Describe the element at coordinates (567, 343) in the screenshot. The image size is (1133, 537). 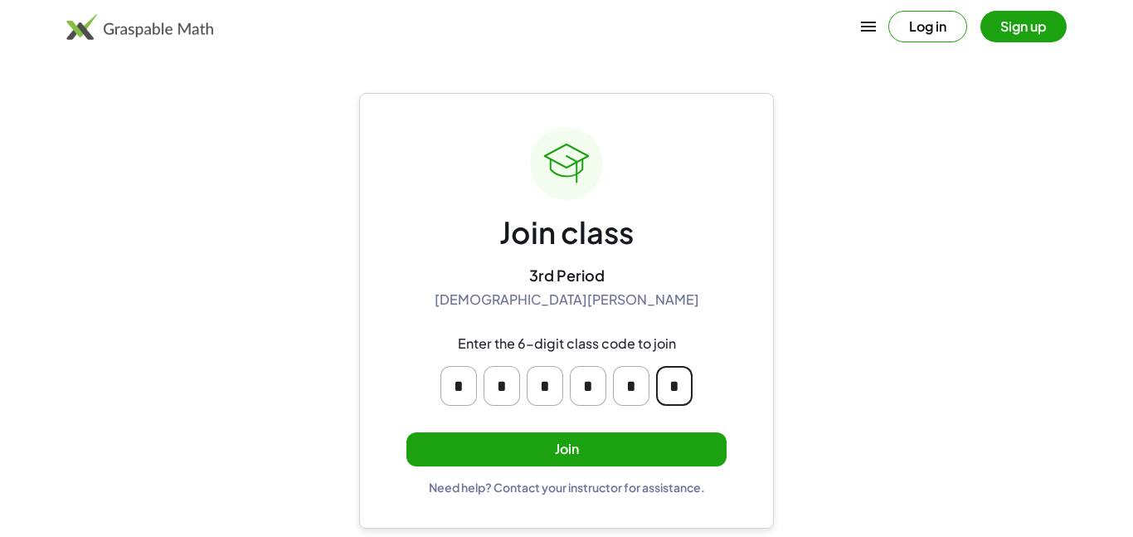
I see `div: Enter the 6-digit class code to join` at that location.